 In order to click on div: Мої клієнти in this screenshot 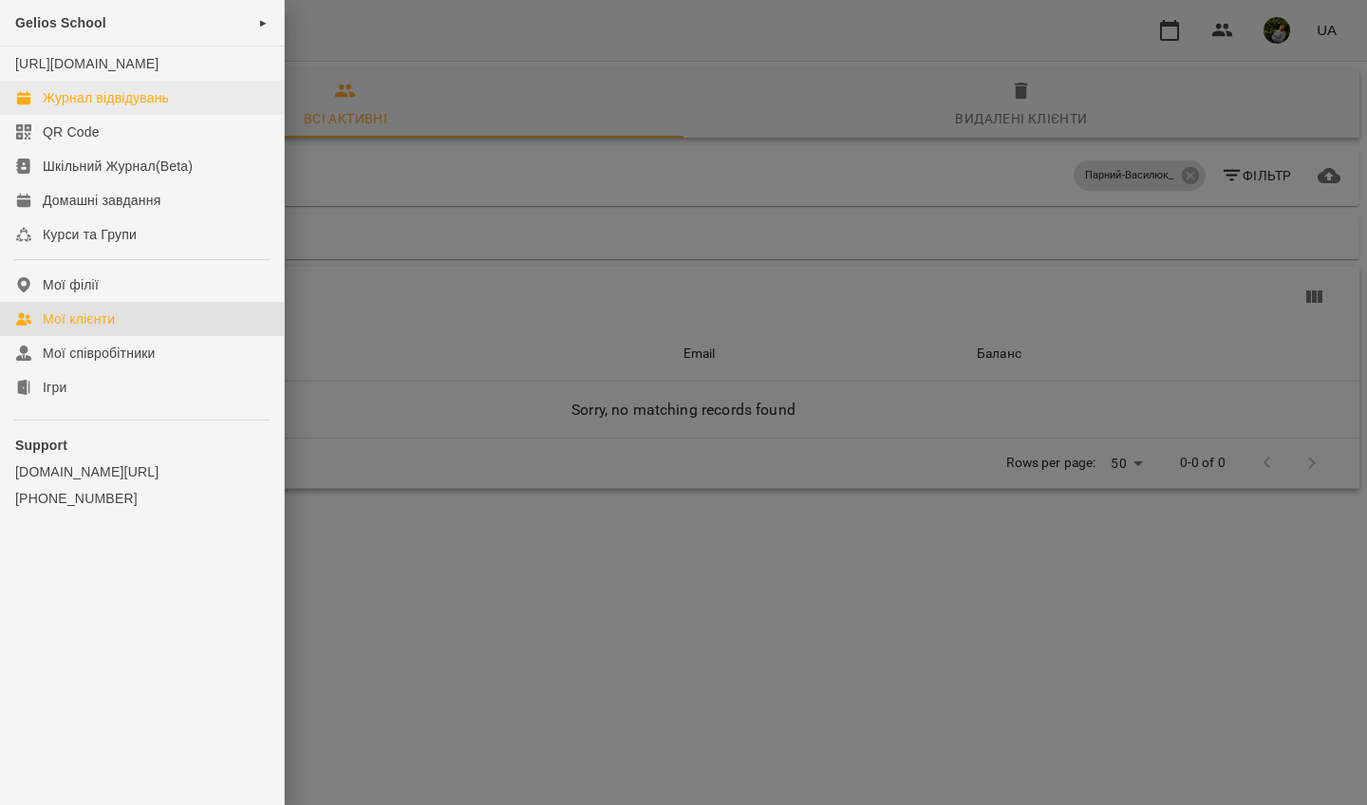, I will do `click(79, 319)`.